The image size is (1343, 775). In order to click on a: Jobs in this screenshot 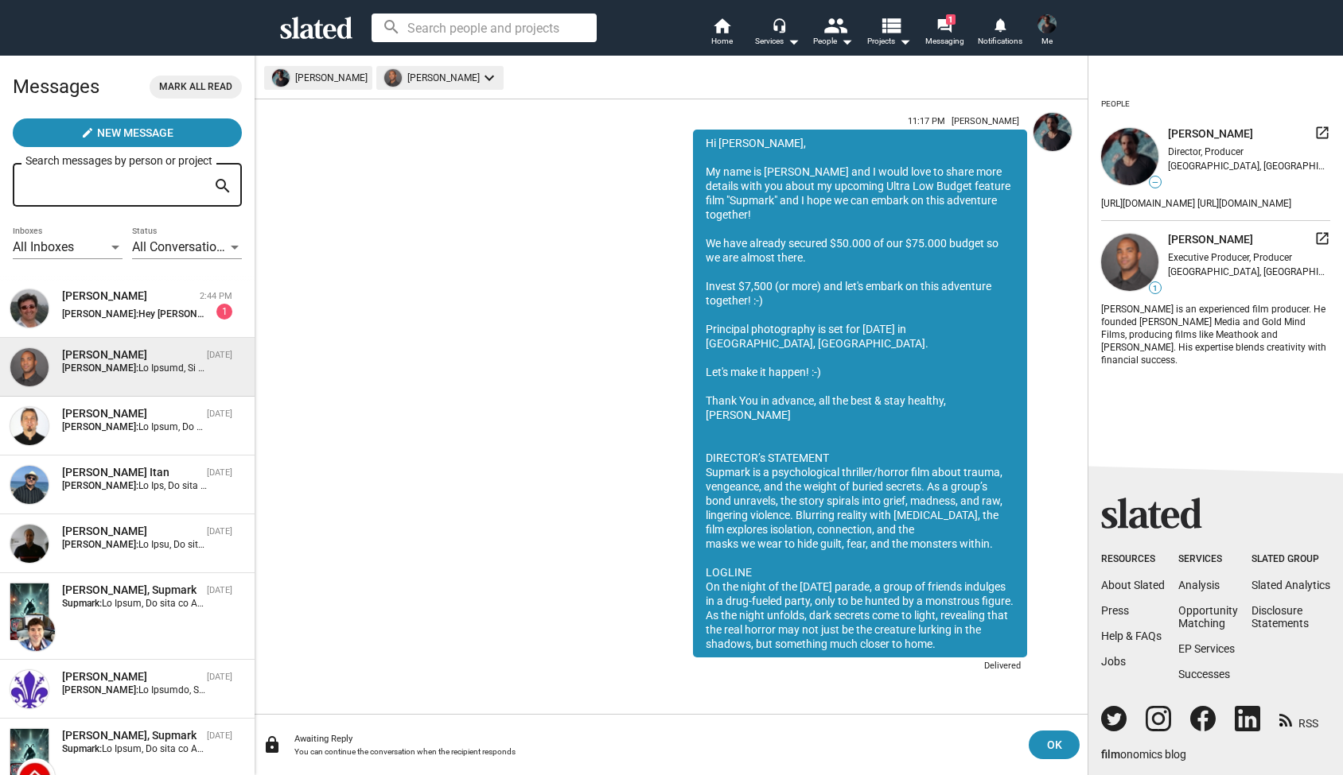, I will do `click(1113, 662)`.